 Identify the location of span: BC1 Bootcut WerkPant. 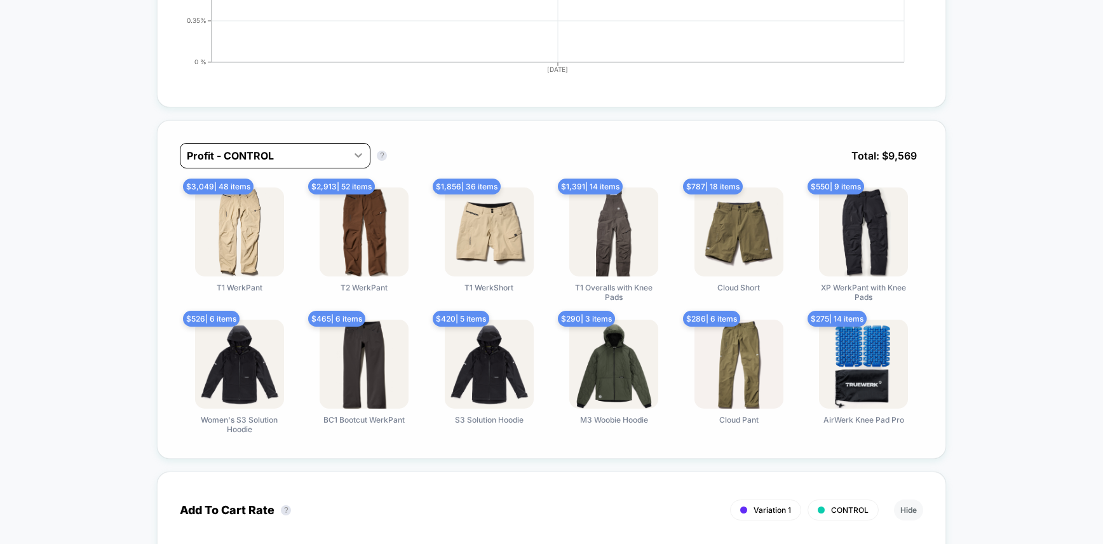
(364, 425).